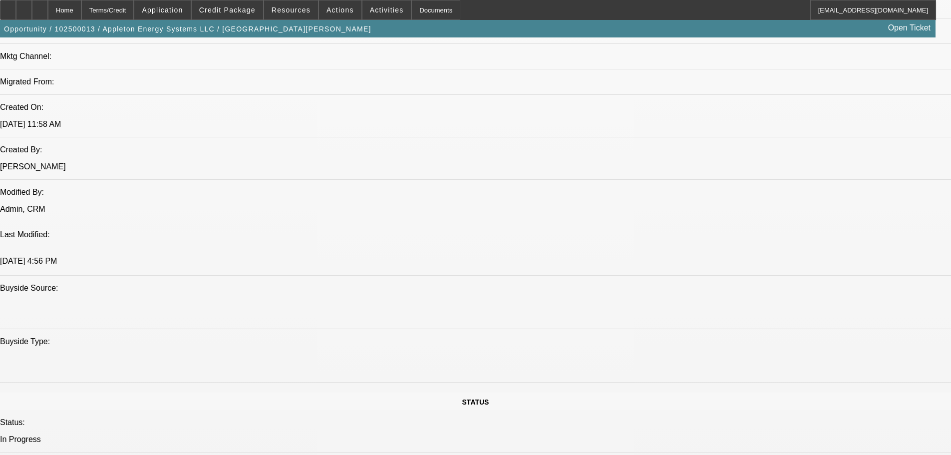 This screenshot has width=951, height=455. Describe the element at coordinates (340, 10) in the screenshot. I see `button: Actions` at that location.